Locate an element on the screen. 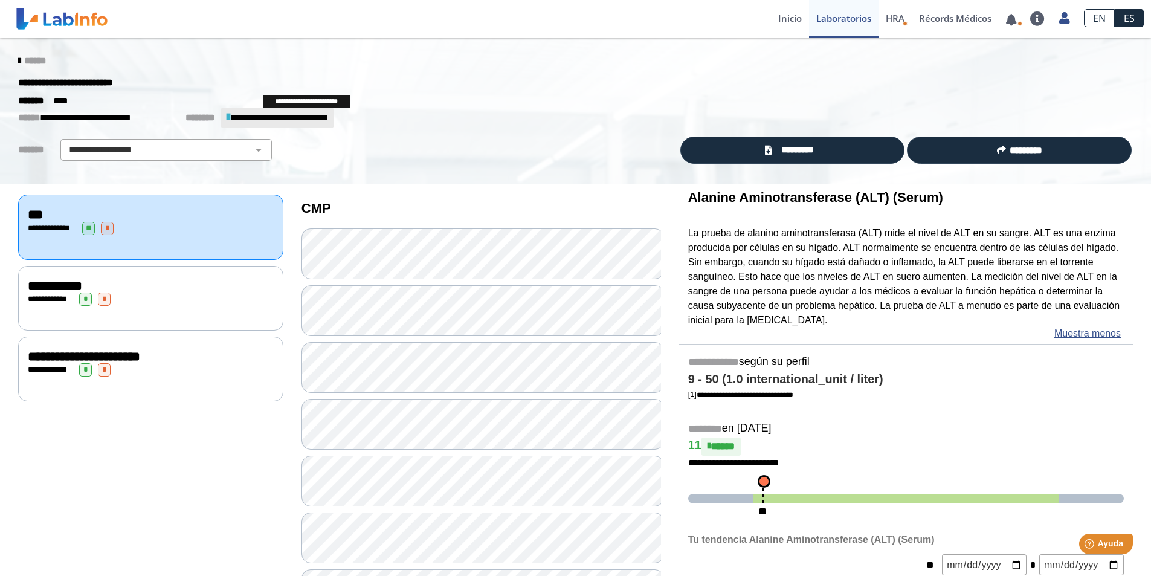 The image size is (1151, 576). a: EN is located at coordinates (1099, 18).